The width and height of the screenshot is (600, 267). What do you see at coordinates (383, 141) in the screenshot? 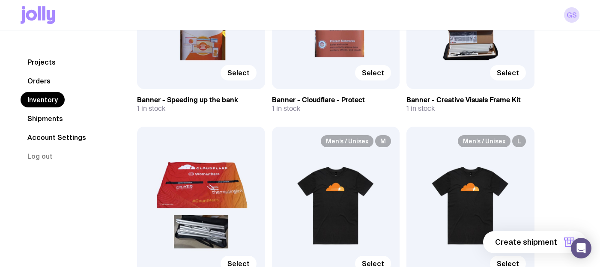
I see `span: M` at bounding box center [383, 141].